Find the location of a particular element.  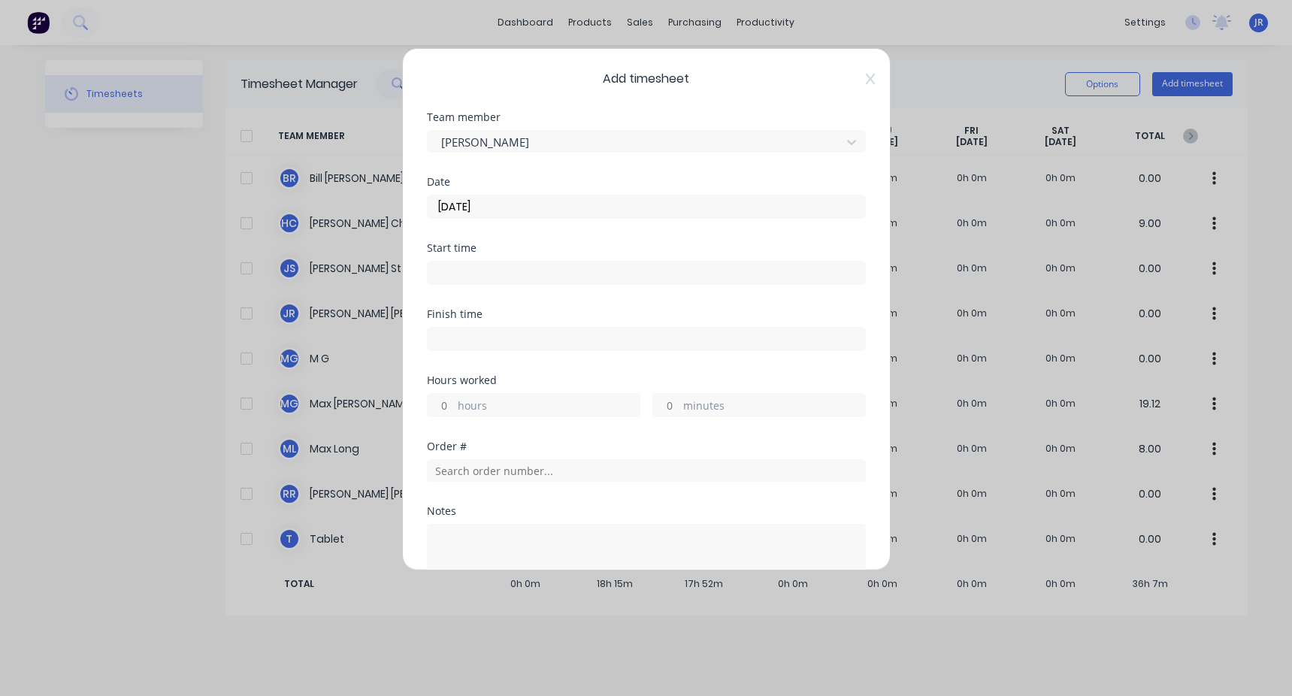

div: Order # is located at coordinates (647, 447).